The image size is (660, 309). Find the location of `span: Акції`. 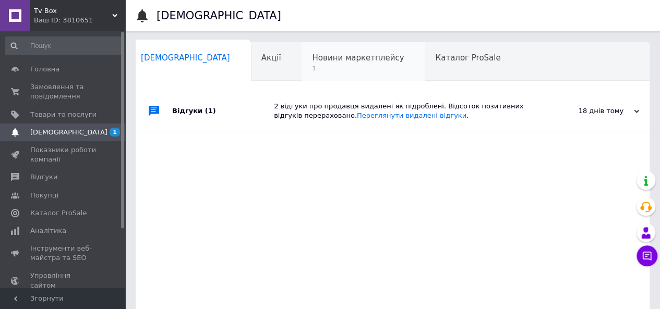

span: Акції is located at coordinates (271, 58).